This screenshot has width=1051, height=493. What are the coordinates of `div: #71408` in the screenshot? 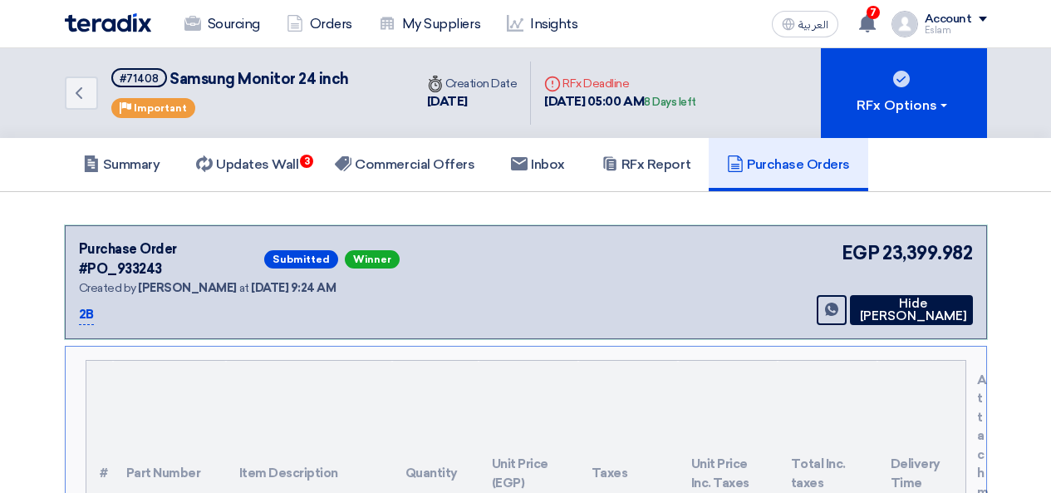 It's located at (139, 78).